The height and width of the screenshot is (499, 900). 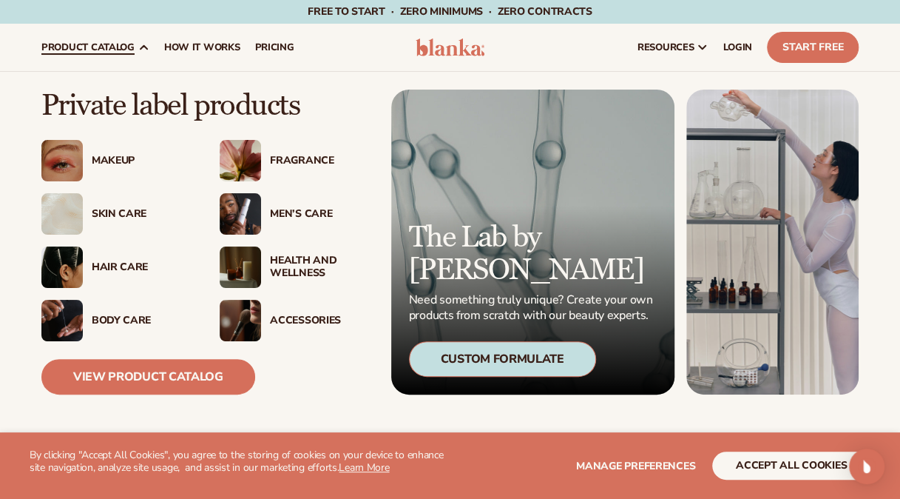 What do you see at coordinates (88, 47) in the screenshot?
I see `span: product catalog` at bounding box center [88, 47].